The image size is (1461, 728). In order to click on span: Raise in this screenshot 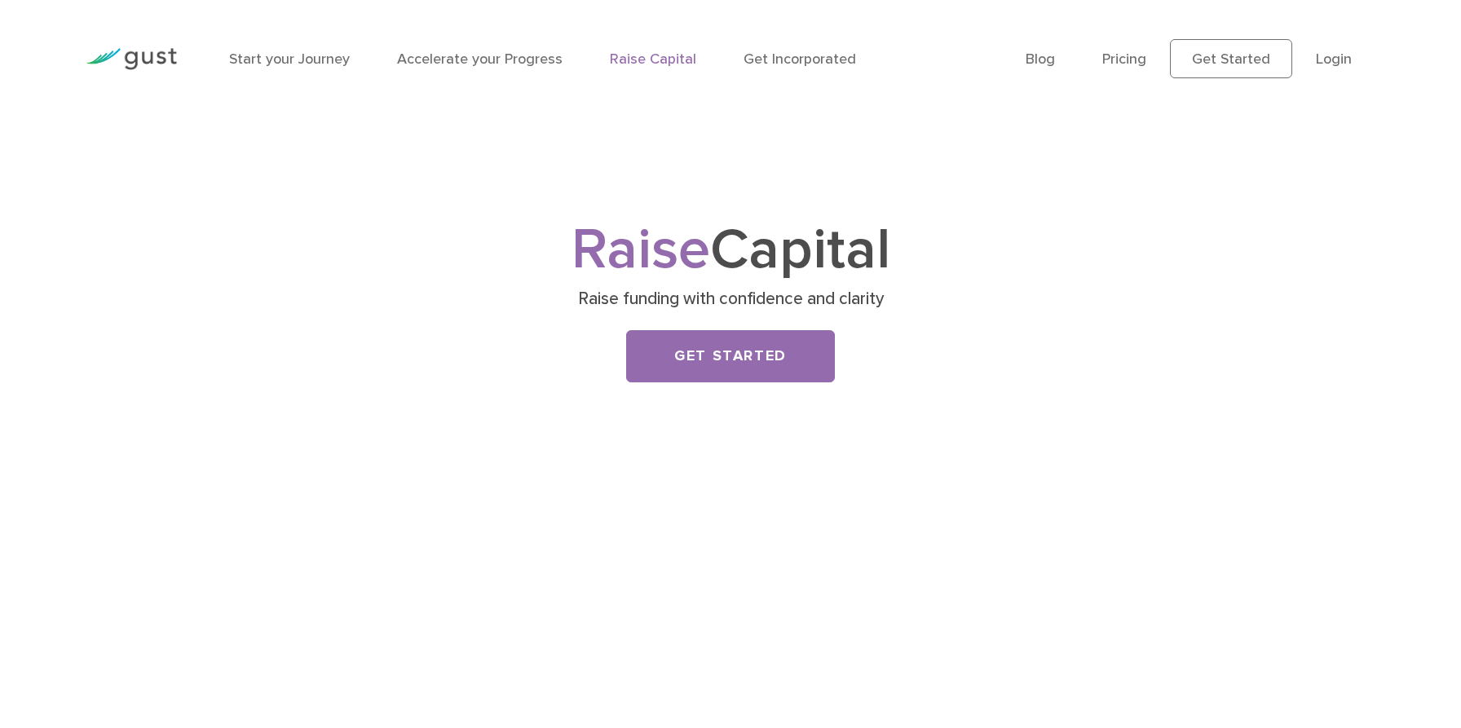, I will do `click(641, 250)`.